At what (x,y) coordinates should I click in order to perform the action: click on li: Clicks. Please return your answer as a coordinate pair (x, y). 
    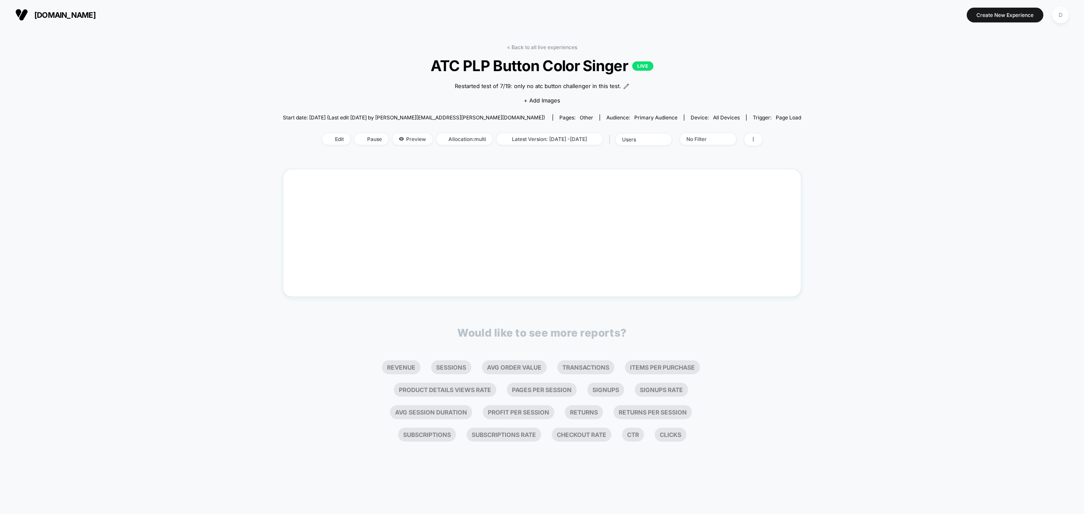
    Looking at the image, I should click on (670, 434).